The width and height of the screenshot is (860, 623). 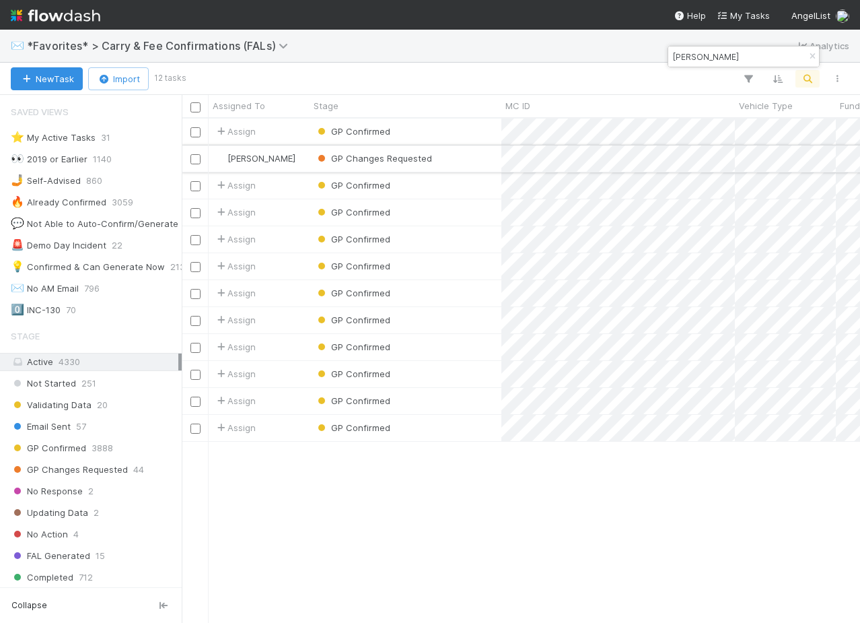 I want to click on input: Search..., so click(x=738, y=57).